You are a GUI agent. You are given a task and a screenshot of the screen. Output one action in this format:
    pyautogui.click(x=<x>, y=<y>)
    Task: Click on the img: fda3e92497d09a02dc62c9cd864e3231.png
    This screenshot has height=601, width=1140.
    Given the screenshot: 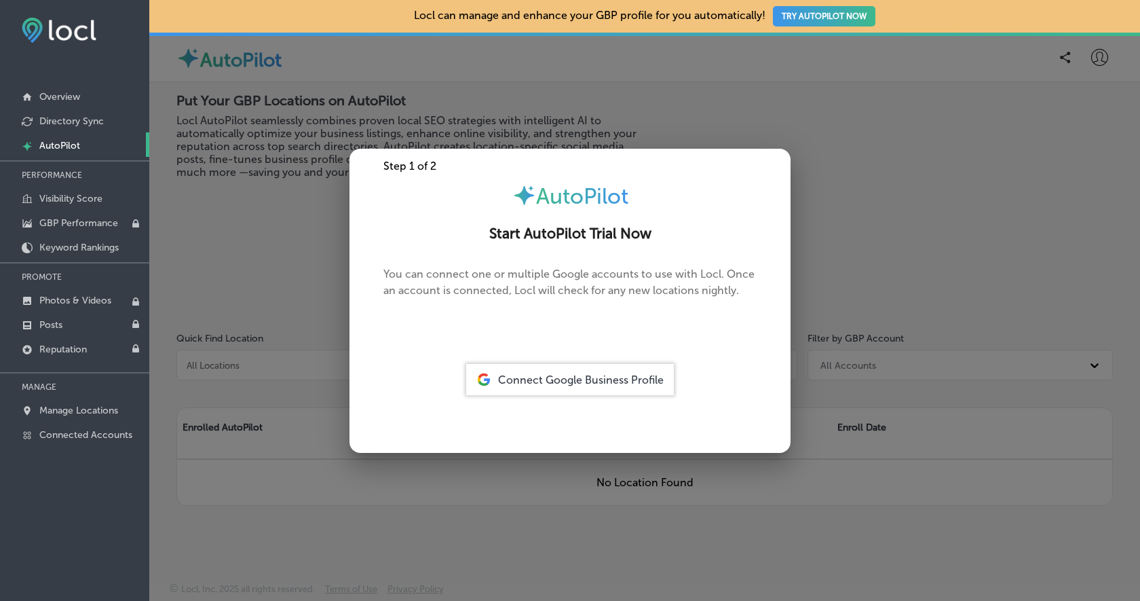 What is the action you would take?
    pyautogui.click(x=59, y=30)
    